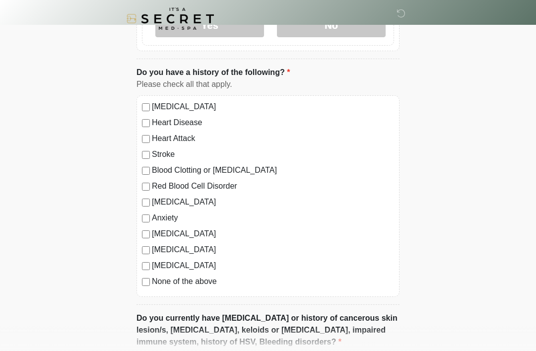  I want to click on label: Anxiety, so click(273, 218).